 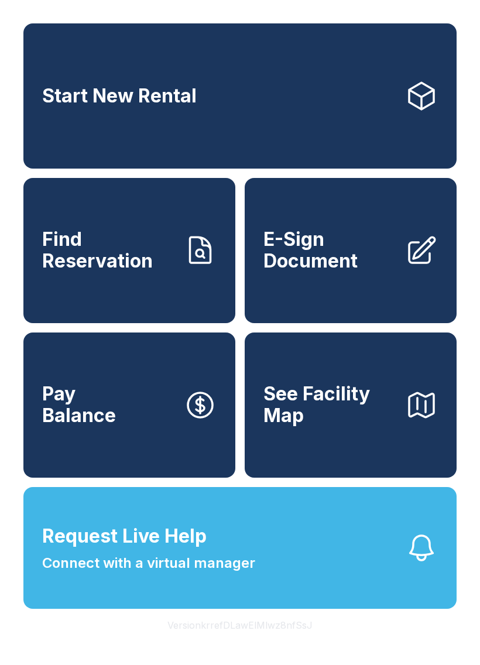 I want to click on a: E-Sign Document, so click(x=351, y=250).